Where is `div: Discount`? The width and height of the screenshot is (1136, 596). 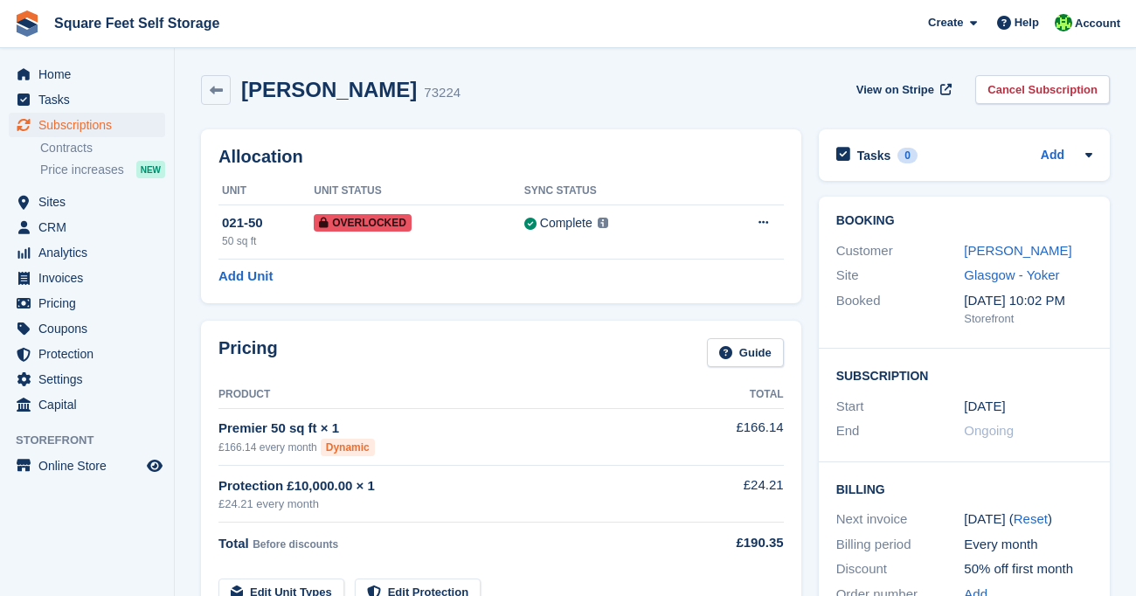
div: Discount is located at coordinates (900, 569).